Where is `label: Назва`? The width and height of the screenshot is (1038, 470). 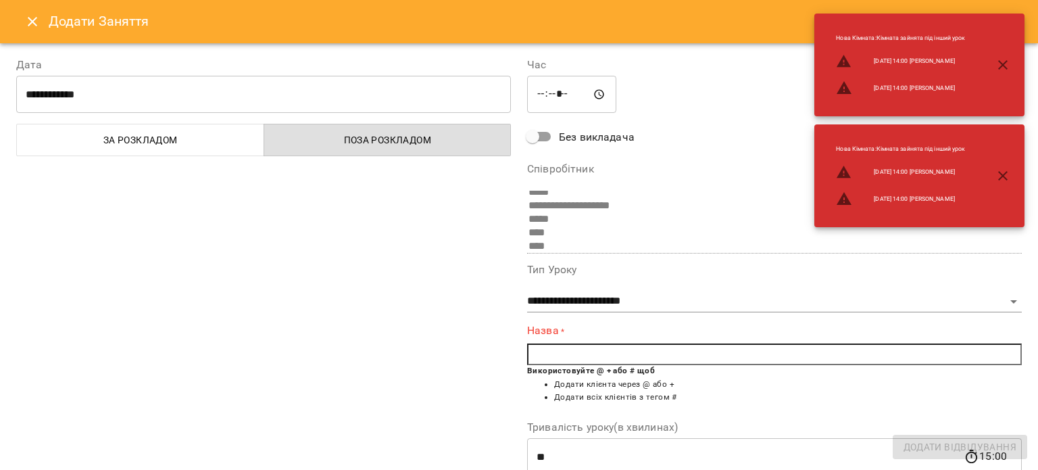
label: Назва is located at coordinates (775, 331).